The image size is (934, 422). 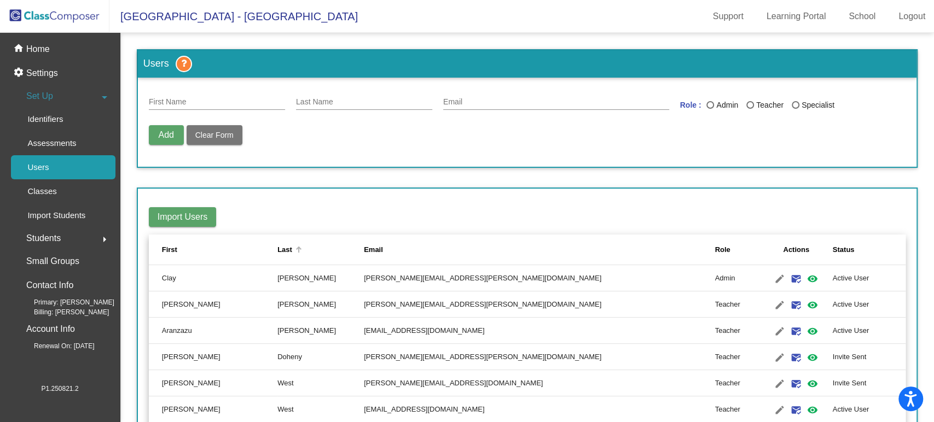 I want to click on mat-icon: arrow_drop_down, so click(x=105, y=97).